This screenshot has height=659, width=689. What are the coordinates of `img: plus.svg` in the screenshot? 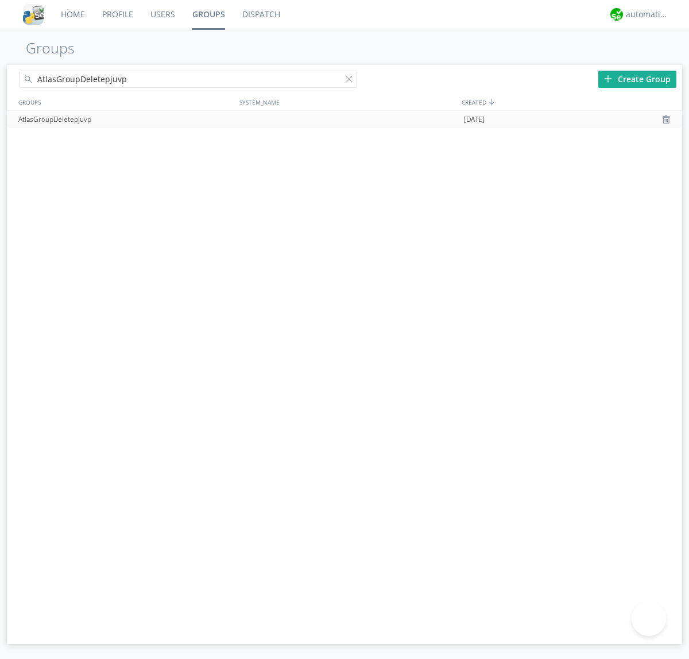 It's located at (608, 79).